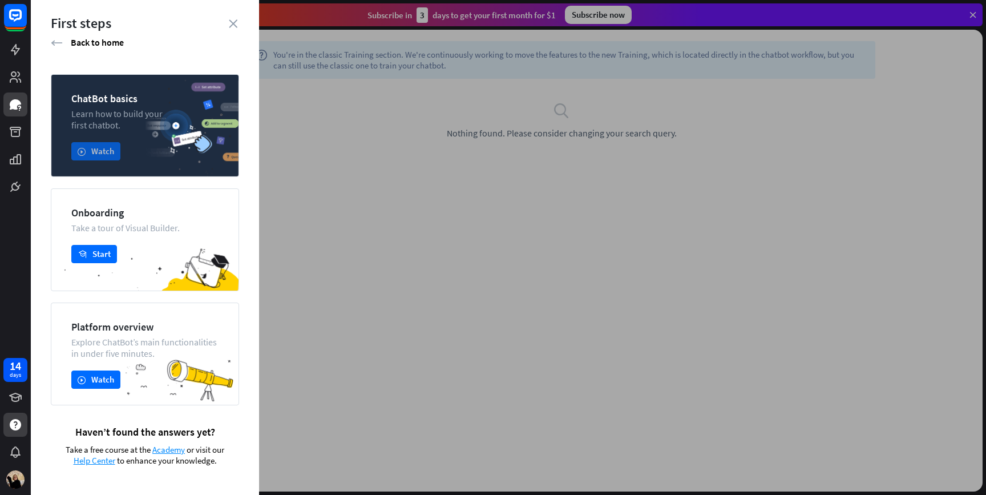 Image resolution: width=986 pixels, height=495 pixels. What do you see at coordinates (167, 460) in the screenshot?
I see `span: to enhance your knowledge.` at bounding box center [167, 460].